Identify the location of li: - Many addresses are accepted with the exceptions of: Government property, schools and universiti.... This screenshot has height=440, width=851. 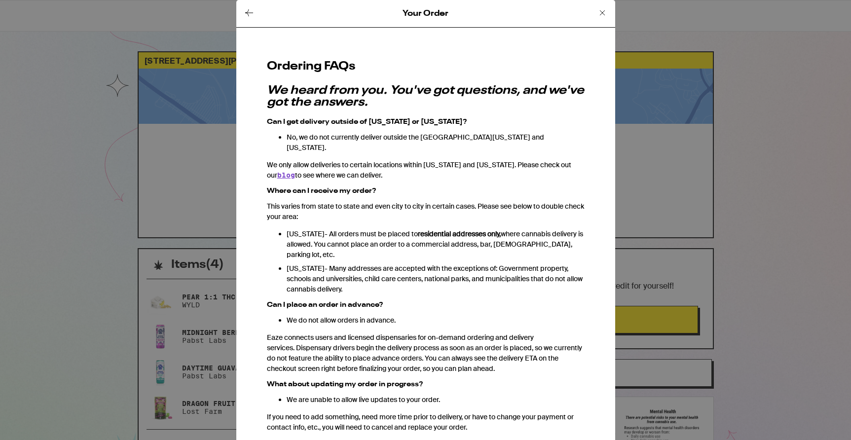
(435, 279).